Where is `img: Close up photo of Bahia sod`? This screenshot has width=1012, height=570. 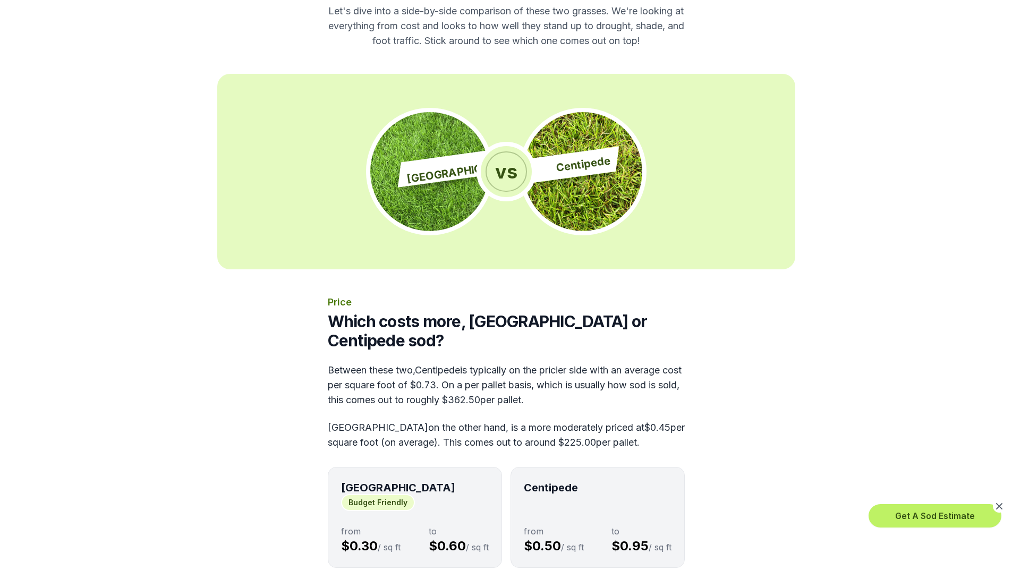
img: Close up photo of Bahia sod is located at coordinates (430, 172).